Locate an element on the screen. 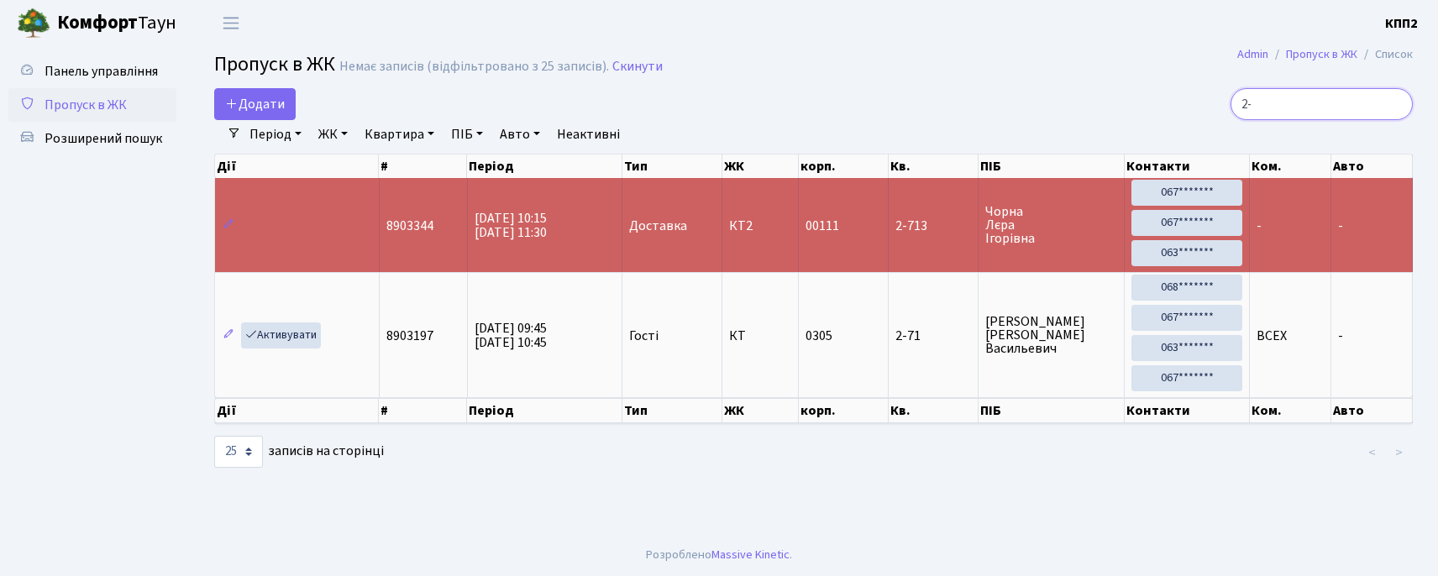 The image size is (1438, 576). a: ПІБ is located at coordinates (467, 134).